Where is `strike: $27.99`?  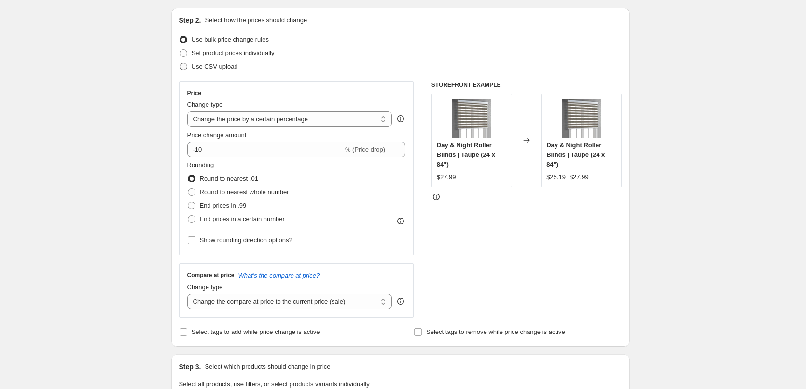
strike: $27.99 is located at coordinates (579, 177).